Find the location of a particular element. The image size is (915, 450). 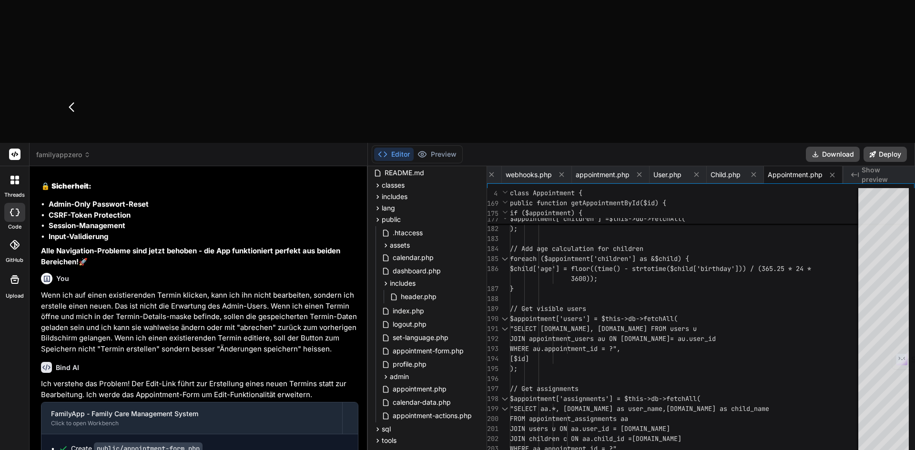

span: // Get assignments is located at coordinates (544, 389).